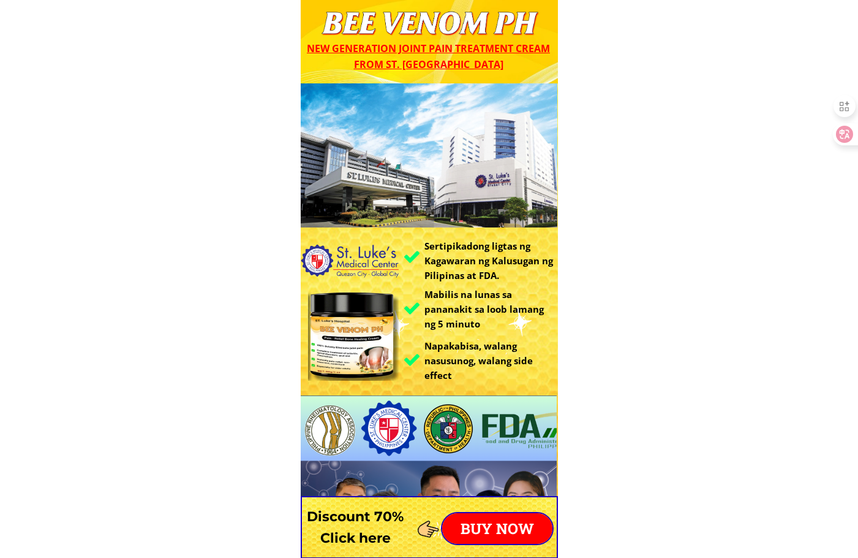  I want to click on h3: Napakabisa, walang nasusunog, walang side effect, so click(491, 360).